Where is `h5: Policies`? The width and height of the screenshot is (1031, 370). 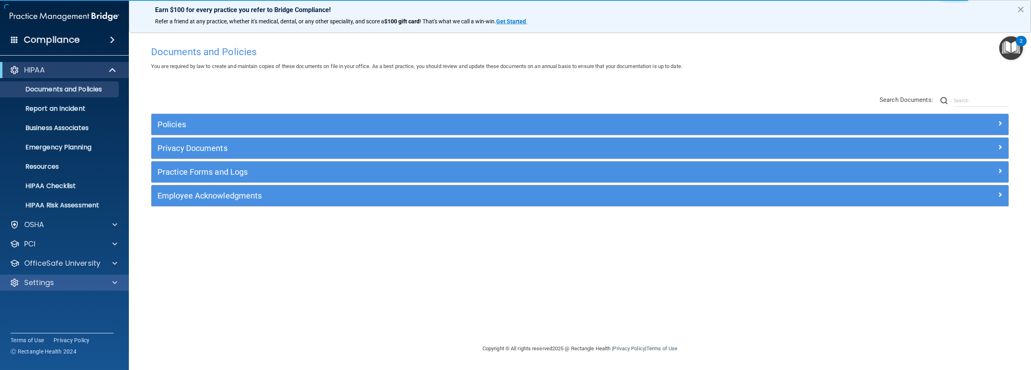
h5: Policies is located at coordinates (473, 124).